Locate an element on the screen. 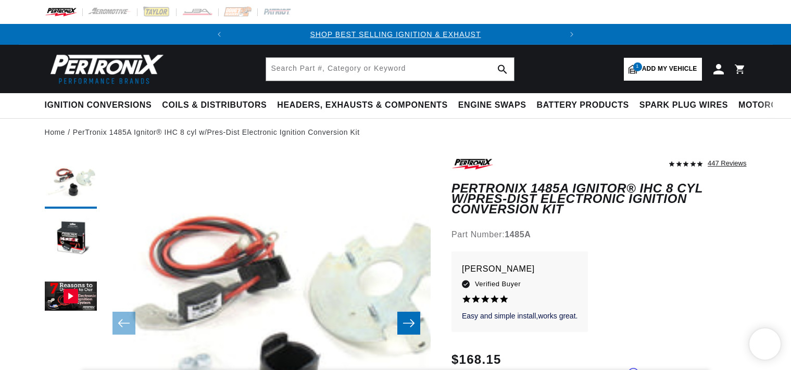 The width and height of the screenshot is (791, 370). span: 1 is located at coordinates (638, 67).